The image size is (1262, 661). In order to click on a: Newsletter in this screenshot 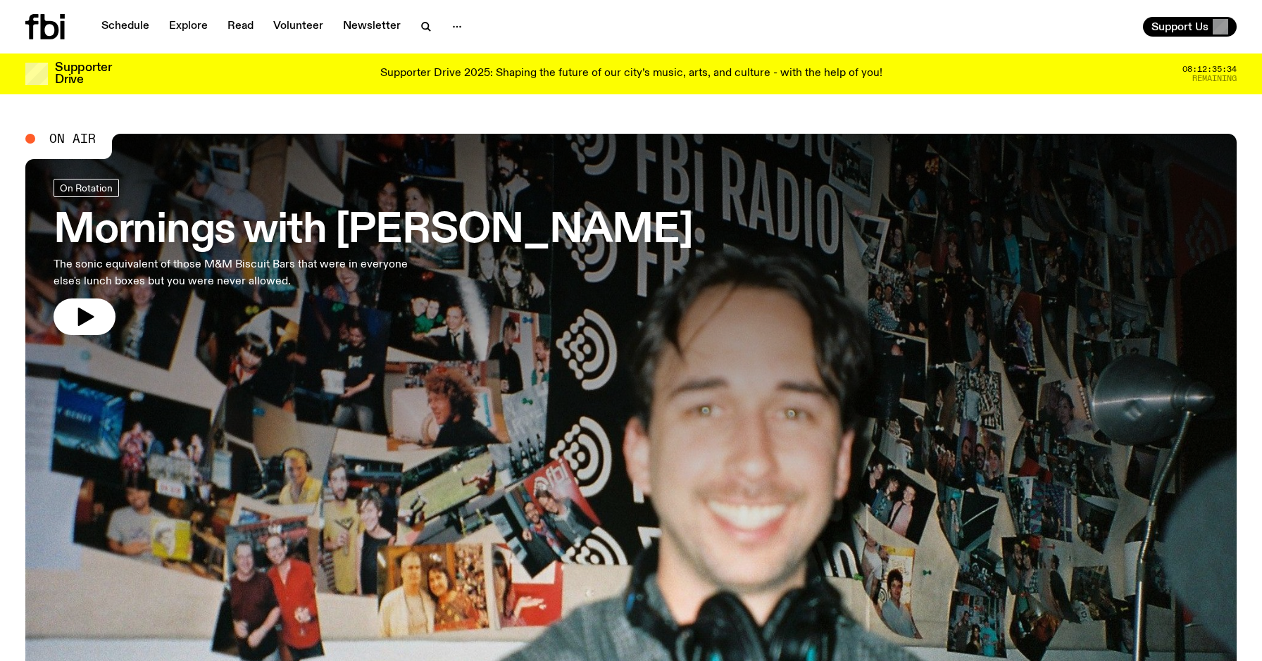, I will do `click(372, 27)`.